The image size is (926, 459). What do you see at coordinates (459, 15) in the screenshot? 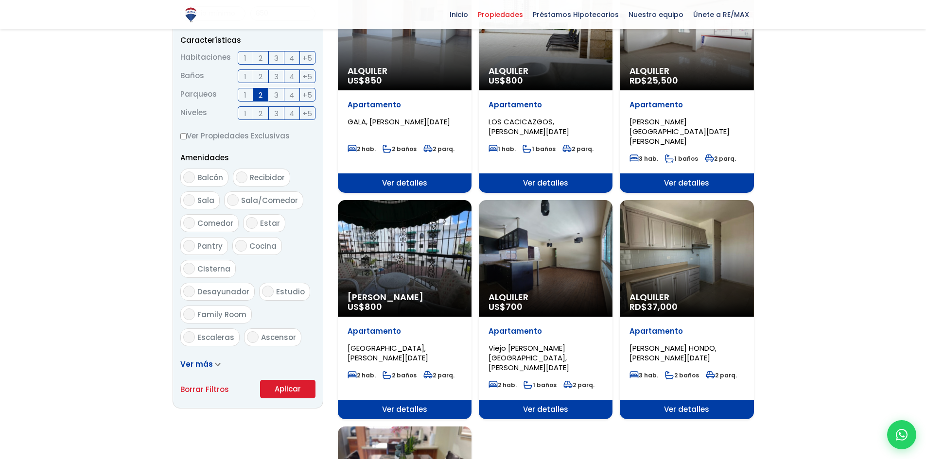
I see `span: Inicio` at bounding box center [459, 15].